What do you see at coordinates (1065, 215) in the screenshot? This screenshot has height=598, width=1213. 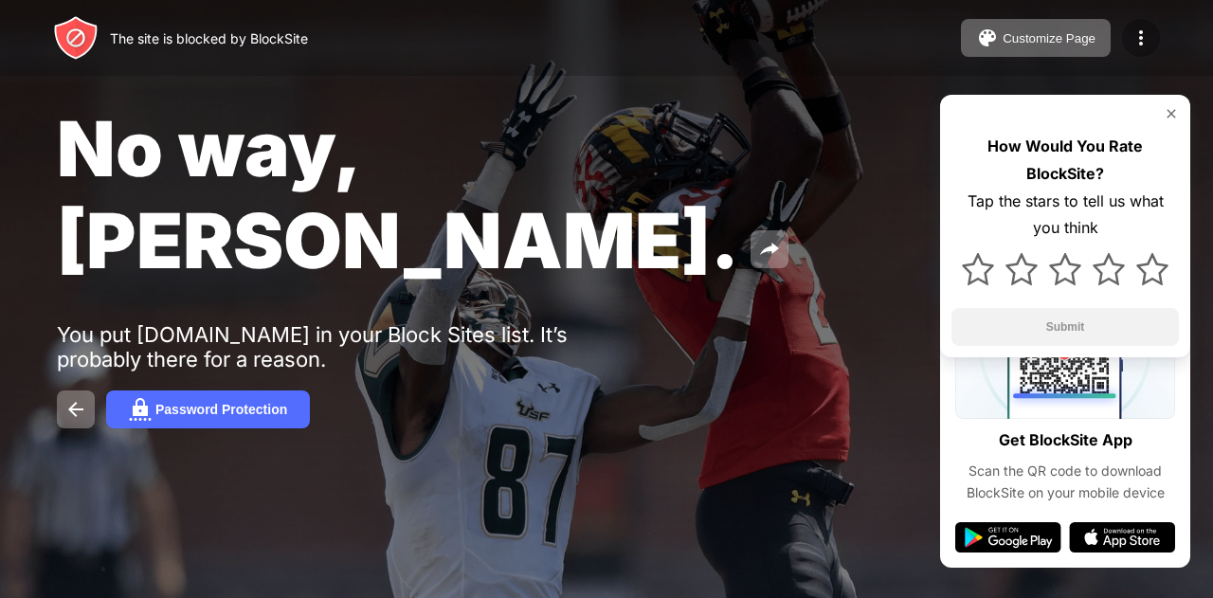 I see `div: Tap the stars to tell us what you think` at bounding box center [1065, 215].